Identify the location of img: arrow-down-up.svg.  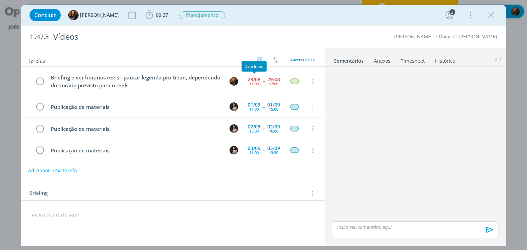
(275, 60).